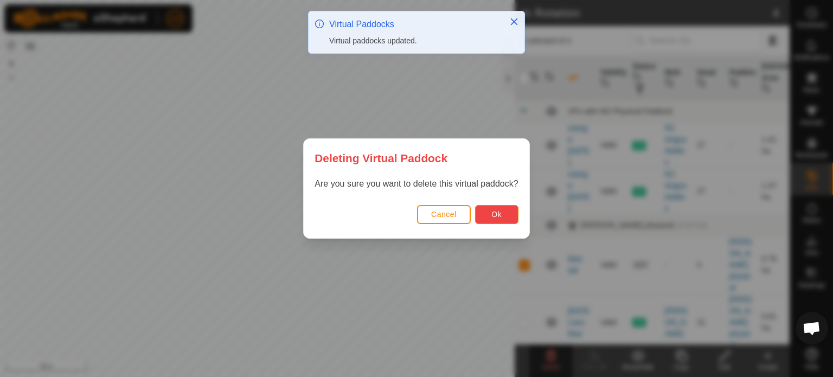 The height and width of the screenshot is (377, 833). What do you see at coordinates (514, 22) in the screenshot?
I see `button: Close` at bounding box center [514, 22].